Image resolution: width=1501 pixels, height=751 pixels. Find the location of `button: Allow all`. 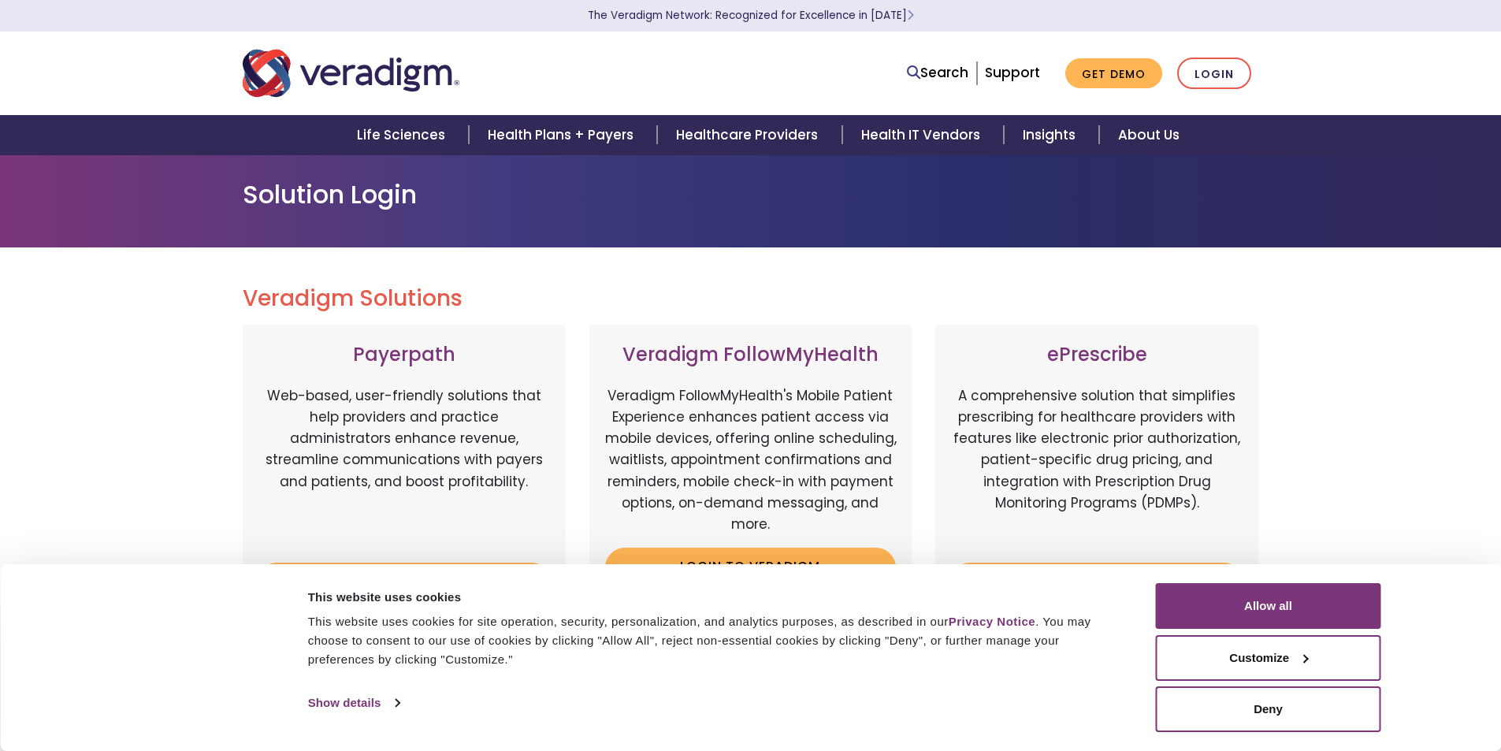

button: Allow all is located at coordinates (1268, 606).